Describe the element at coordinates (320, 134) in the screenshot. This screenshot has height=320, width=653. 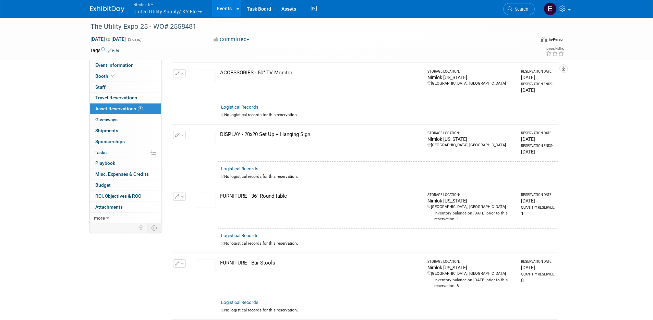
I see `div: DISPLAY - 20x20 Set Up + Hanging Sign` at that location.